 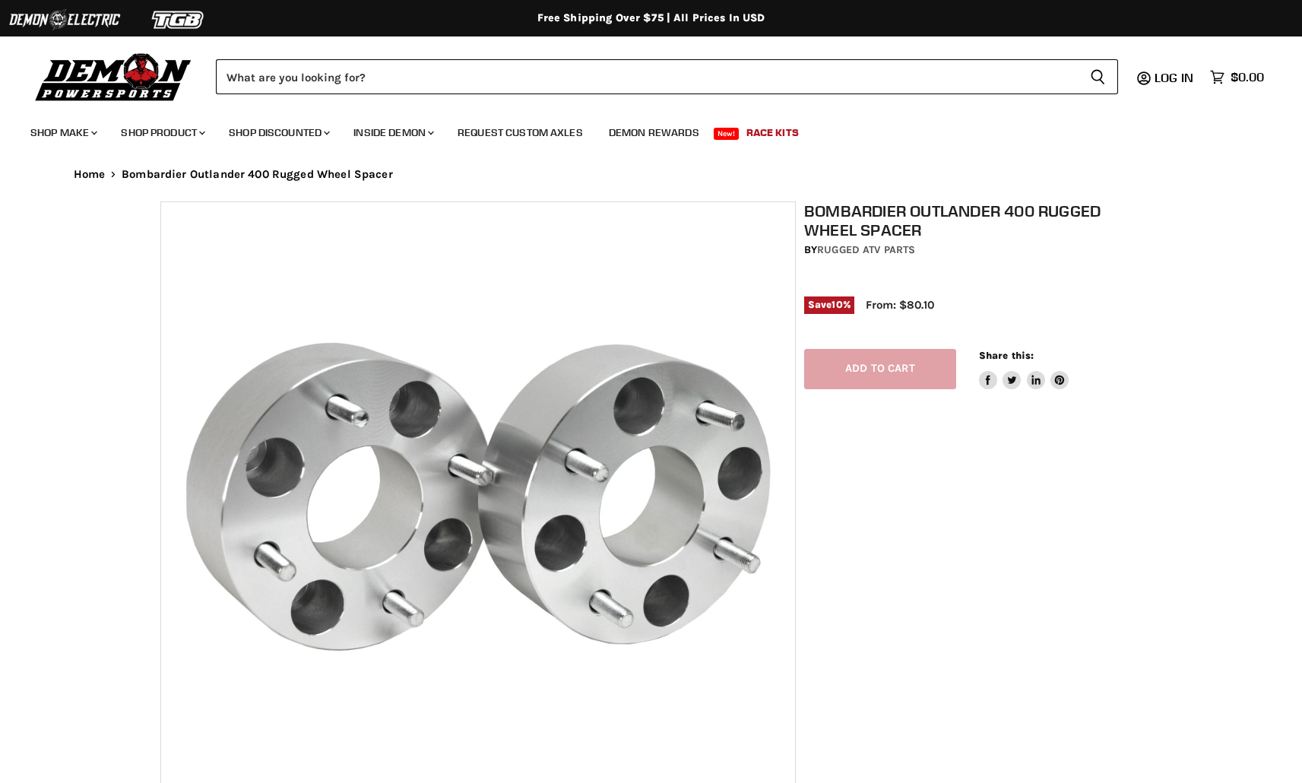 What do you see at coordinates (179, 20) in the screenshot?
I see `img: TGB Logo 2` at bounding box center [179, 20].